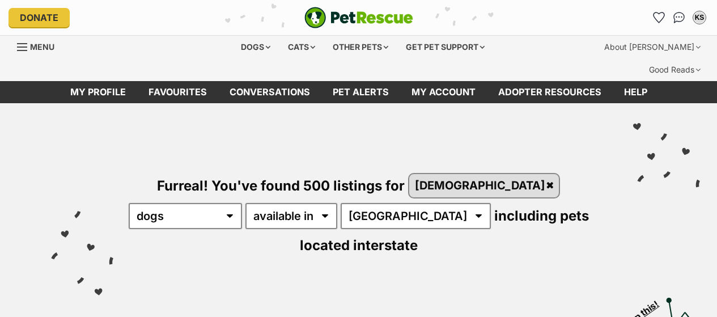  Describe the element at coordinates (635, 92) in the screenshot. I see `a: Help` at that location.